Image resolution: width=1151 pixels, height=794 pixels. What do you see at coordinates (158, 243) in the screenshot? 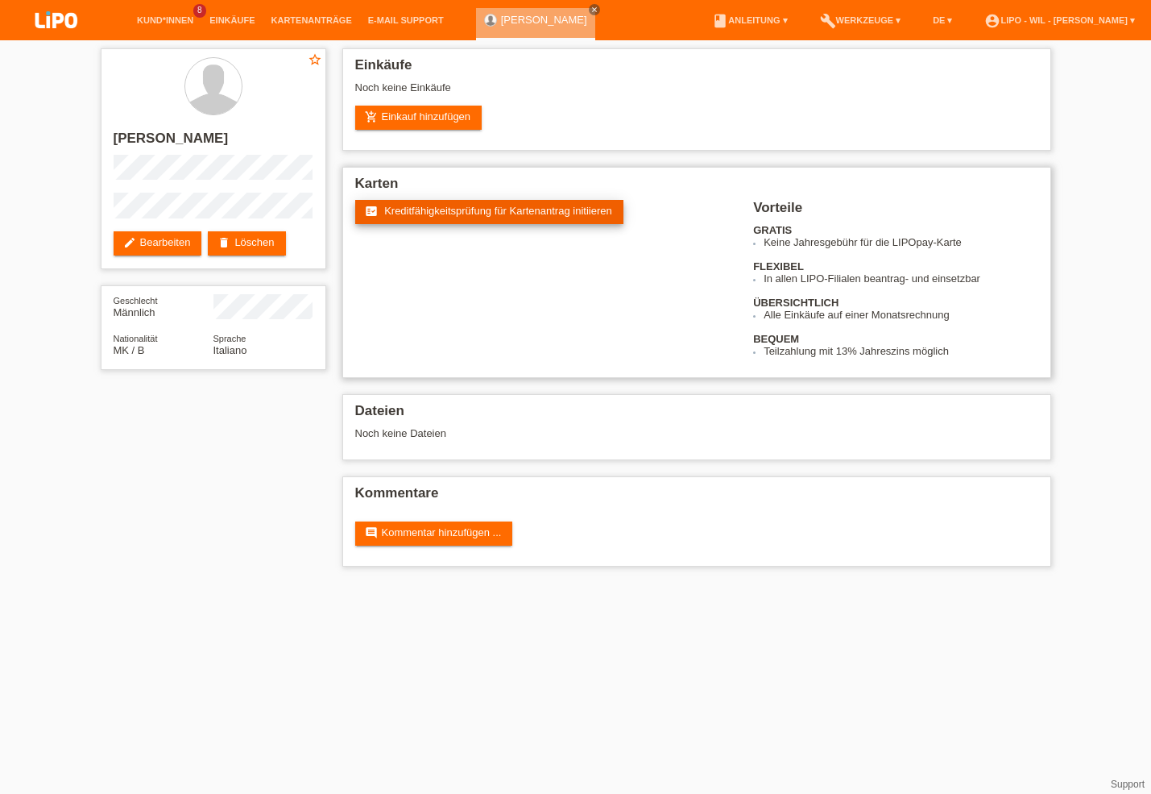
I see `a: editBearbeiten` at bounding box center [158, 243].